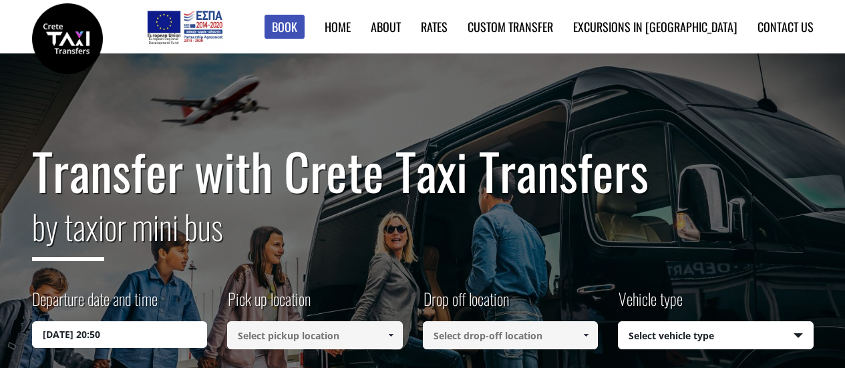 The width and height of the screenshot is (845, 368). Describe the element at coordinates (67, 39) in the screenshot. I see `img: Crete Taxi Transfers | Safe Taxi Transfer Services from to Heraklion Airport, Chania Airport, Ret...` at that location.